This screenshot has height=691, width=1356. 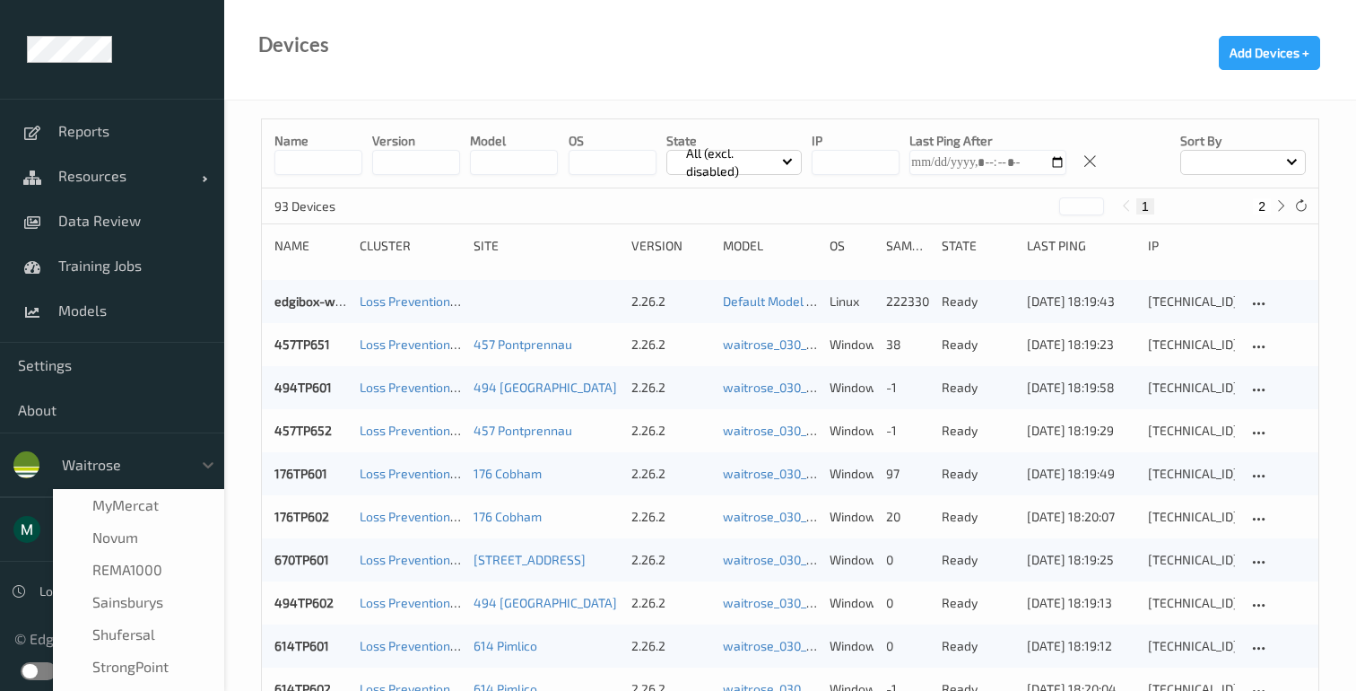 What do you see at coordinates (342, 206) in the screenshot?
I see `p: 93 Devices` at bounding box center [342, 206].